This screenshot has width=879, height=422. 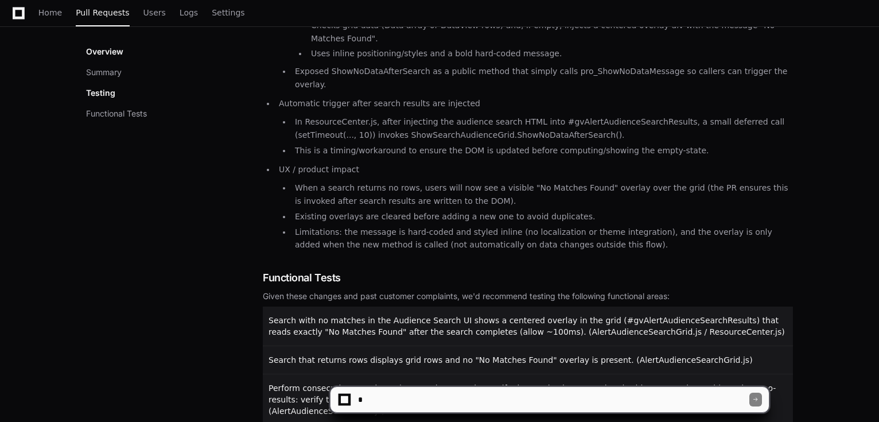 I want to click on span: Perform consecutive searches: a) no-results → results: verify the overlay is removed and grid row..., so click(x=522, y=399).